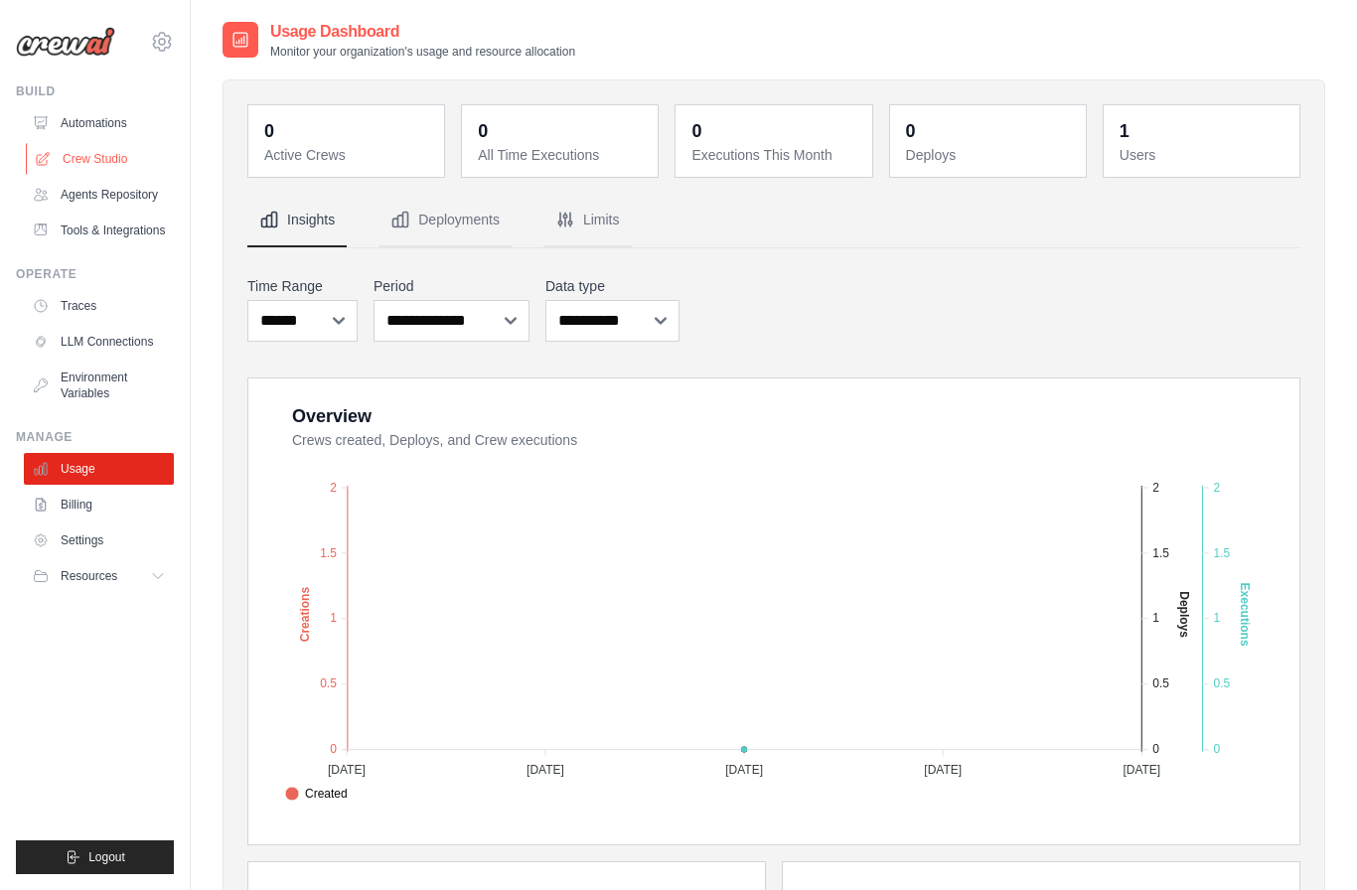 The height and width of the screenshot is (890, 1357). Describe the element at coordinates (94, 274) in the screenshot. I see `div: Operate` at that location.